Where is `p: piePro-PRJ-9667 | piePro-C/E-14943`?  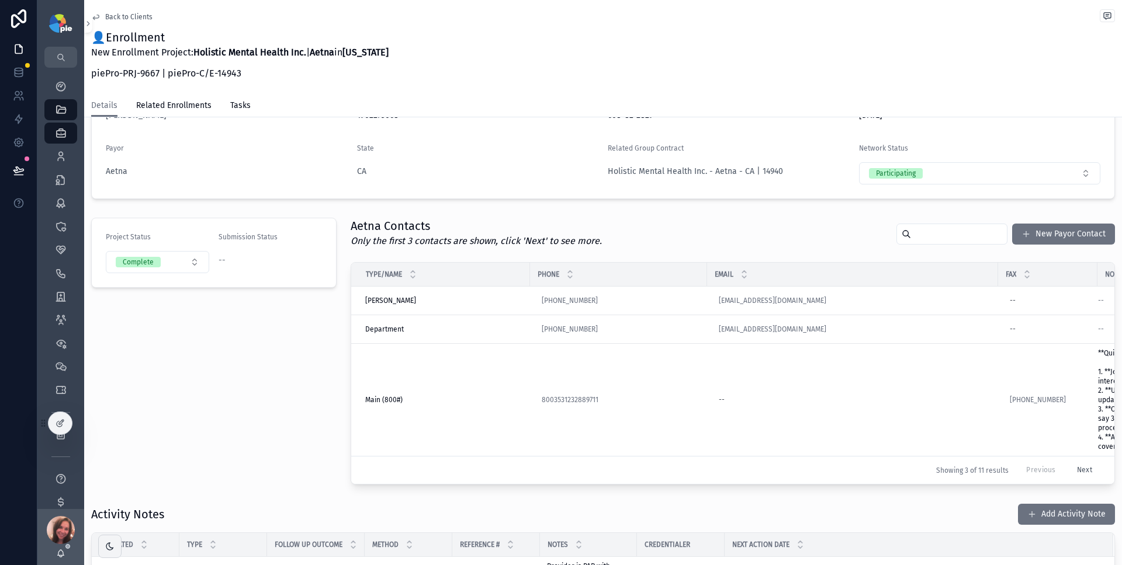 p: piePro-PRJ-9667 | piePro-C/E-14943 is located at coordinates (240, 74).